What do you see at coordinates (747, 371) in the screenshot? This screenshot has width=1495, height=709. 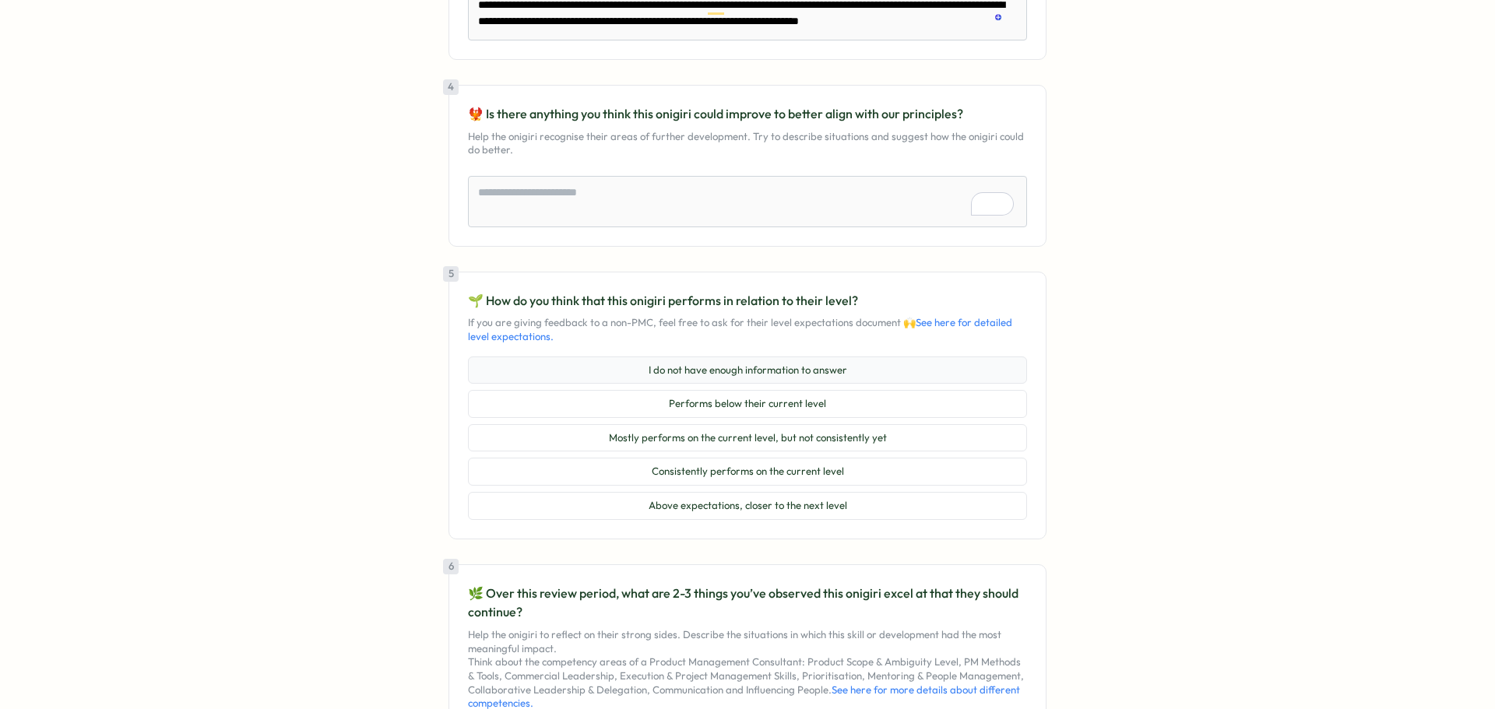 I see `button: I do not have enough information to answer` at bounding box center [747, 371].